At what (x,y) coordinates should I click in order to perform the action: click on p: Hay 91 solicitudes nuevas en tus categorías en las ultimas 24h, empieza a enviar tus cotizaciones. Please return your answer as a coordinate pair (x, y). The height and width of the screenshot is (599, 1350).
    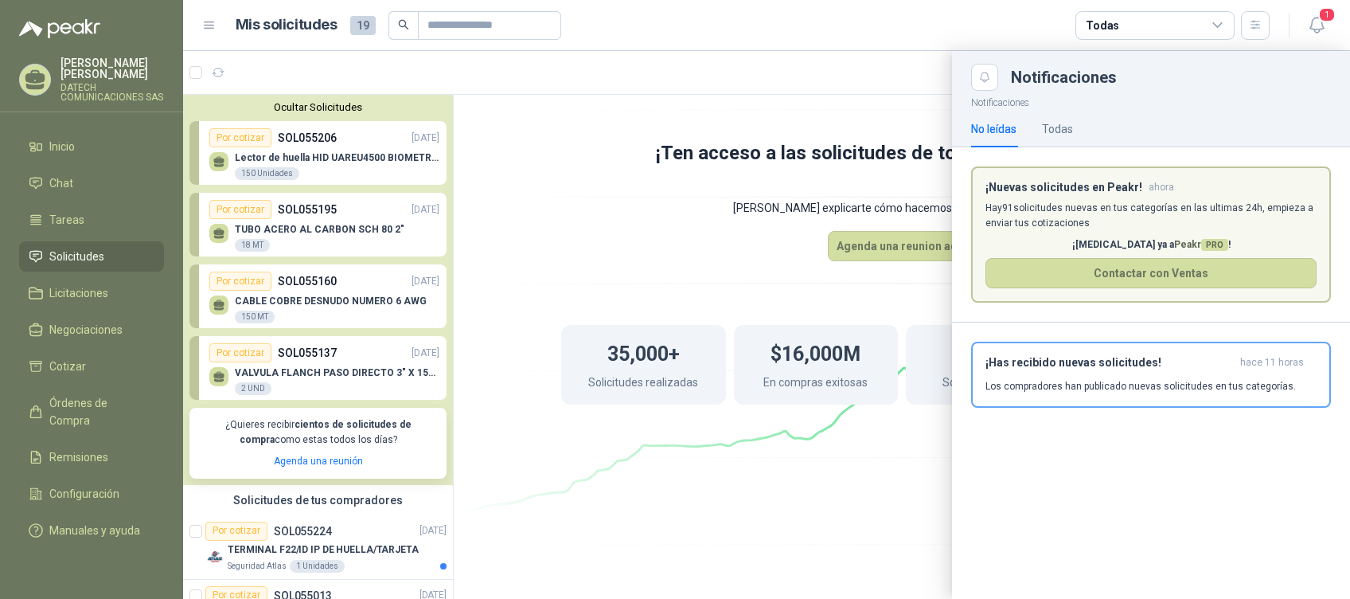
    Looking at the image, I should click on (1151, 216).